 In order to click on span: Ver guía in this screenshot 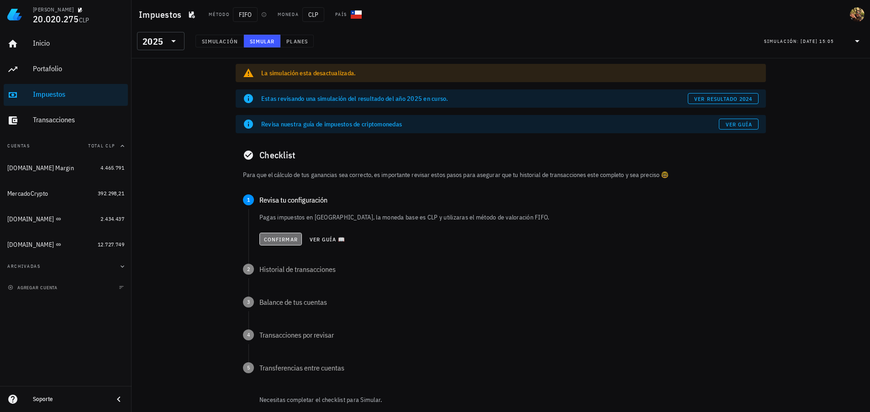, I will do `click(739, 124)`.